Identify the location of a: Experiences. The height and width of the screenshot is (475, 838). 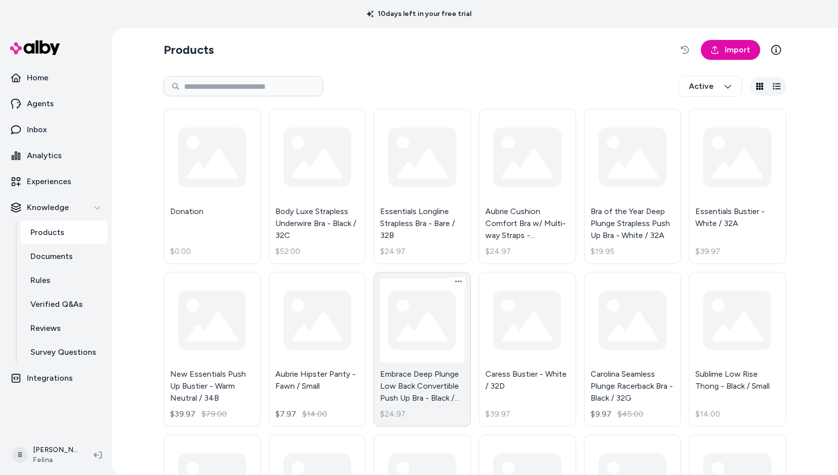
(56, 181).